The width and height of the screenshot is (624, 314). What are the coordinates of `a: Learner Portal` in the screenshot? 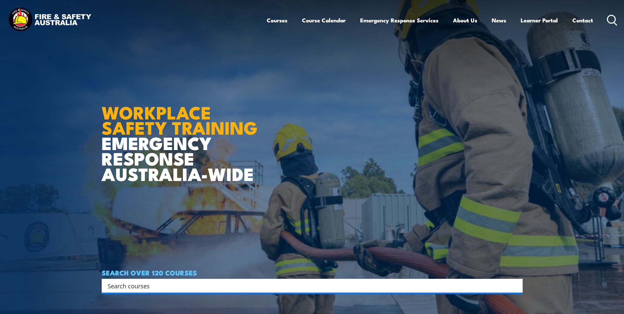 It's located at (539, 20).